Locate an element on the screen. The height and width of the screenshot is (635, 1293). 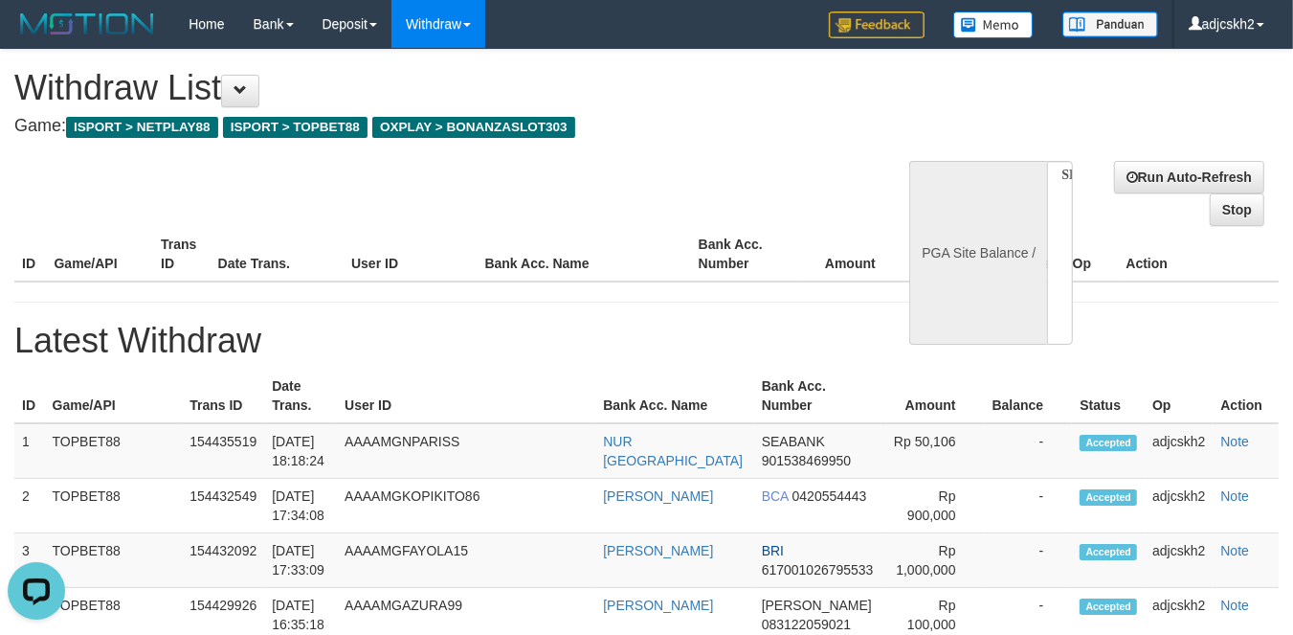
td: 154432092 is located at coordinates (223, 560).